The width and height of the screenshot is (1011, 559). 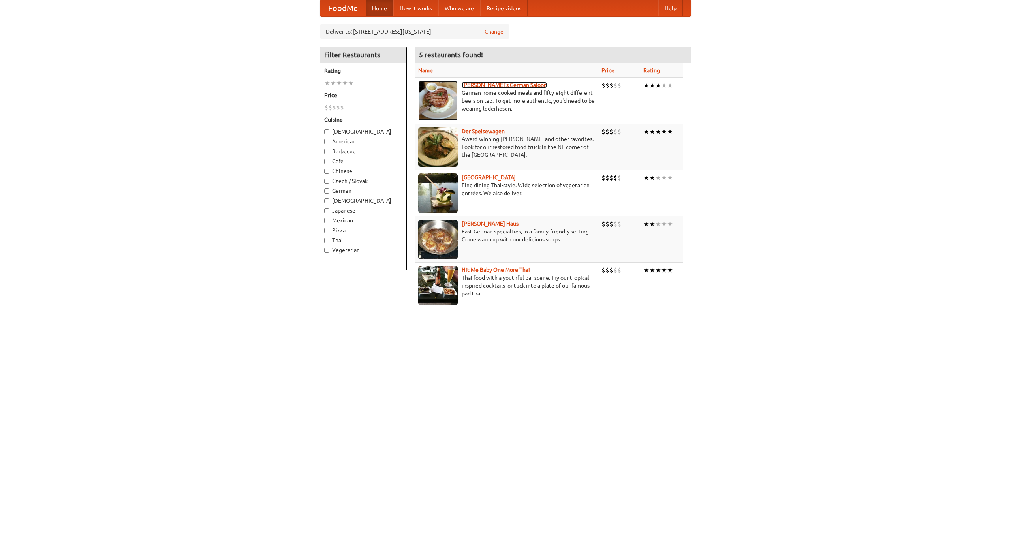 What do you see at coordinates (327, 161) in the screenshot?
I see `input: Cafe` at bounding box center [327, 161].